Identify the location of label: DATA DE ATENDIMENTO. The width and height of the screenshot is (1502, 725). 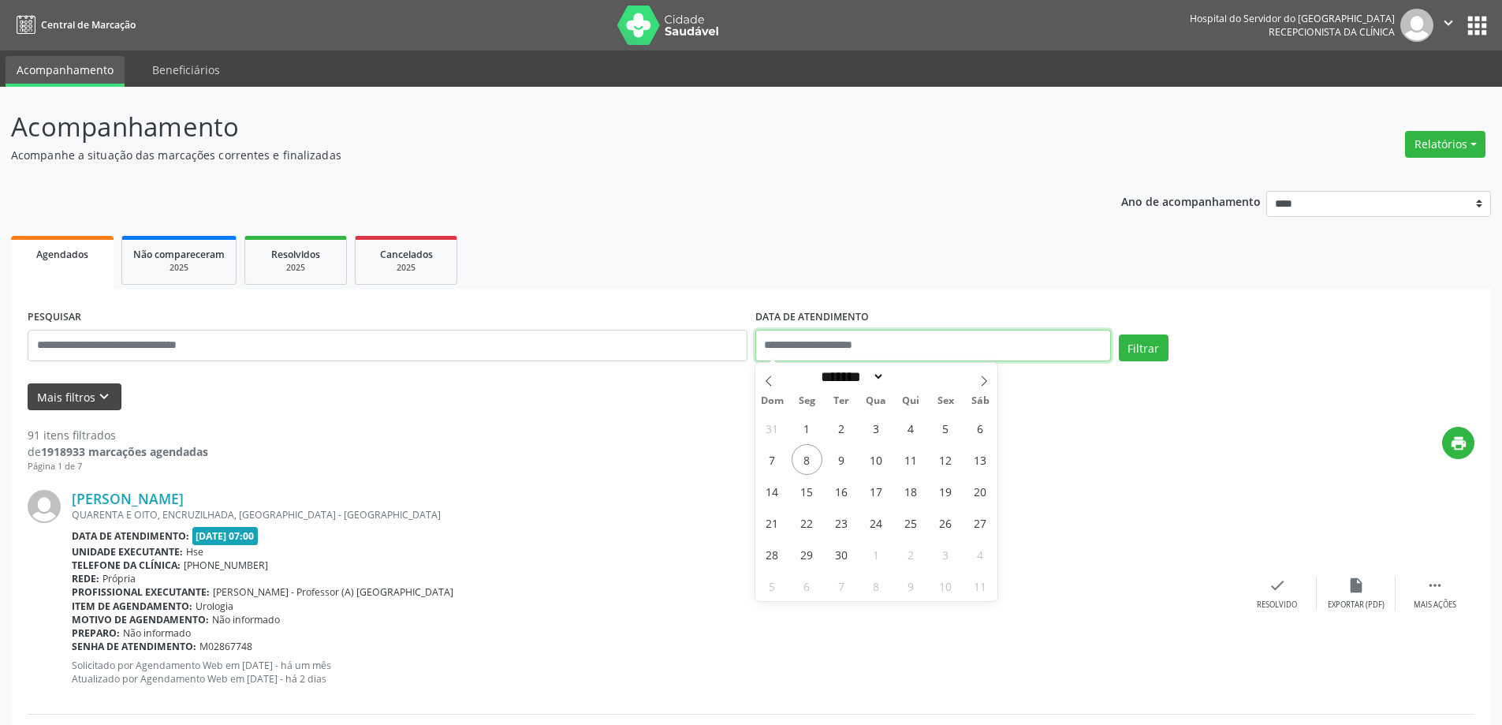
(812, 317).